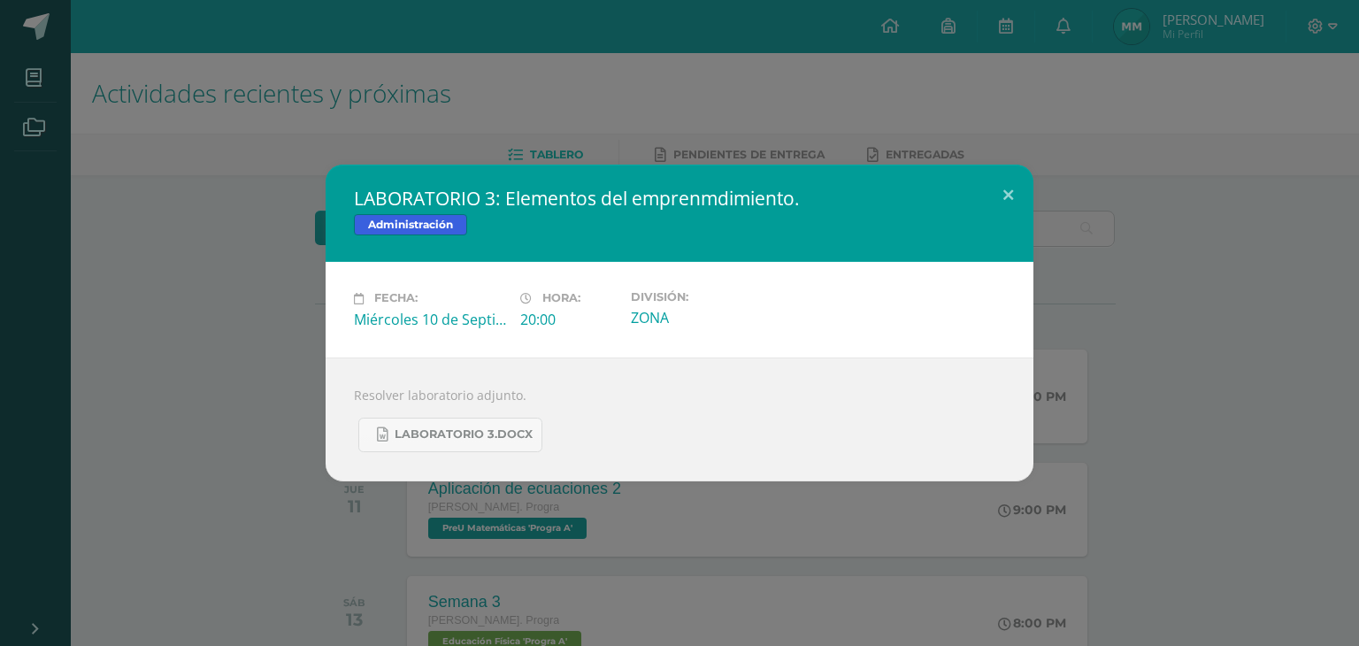  I want to click on span: Fecha:, so click(395, 298).